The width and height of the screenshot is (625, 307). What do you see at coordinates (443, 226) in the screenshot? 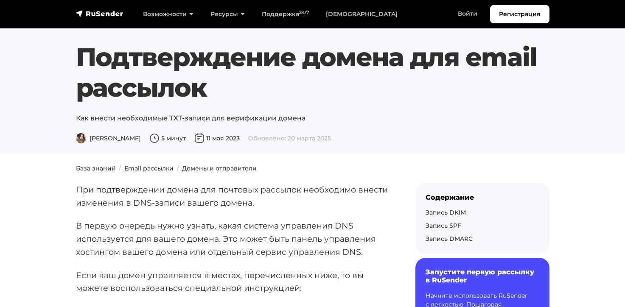
I see `a: Запись SPF` at bounding box center [443, 226].